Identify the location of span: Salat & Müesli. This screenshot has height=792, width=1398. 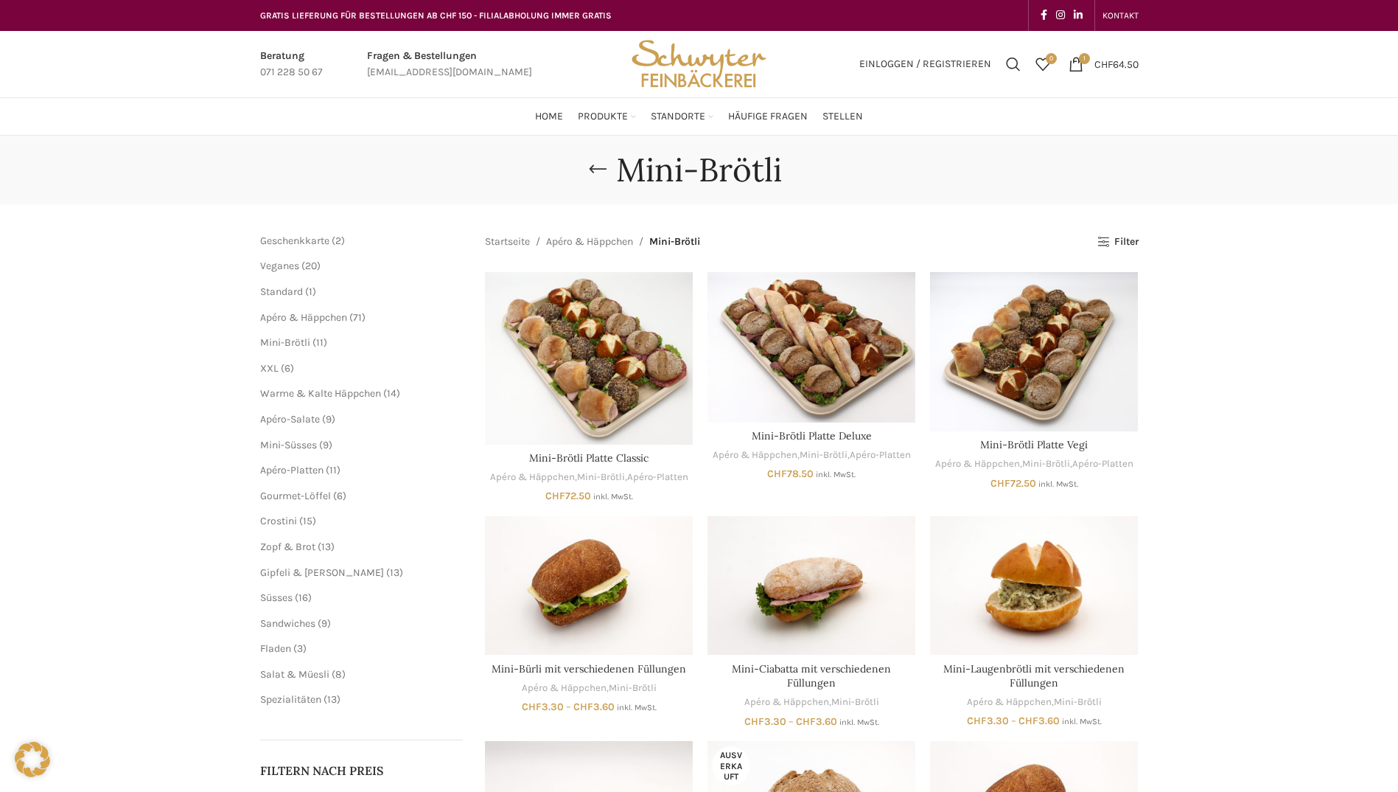
(295, 674).